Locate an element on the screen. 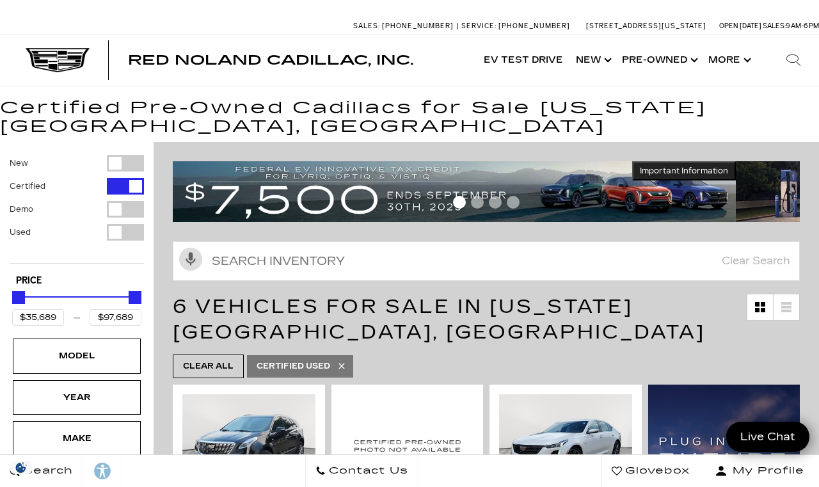  label: Demo is located at coordinates (21, 209).